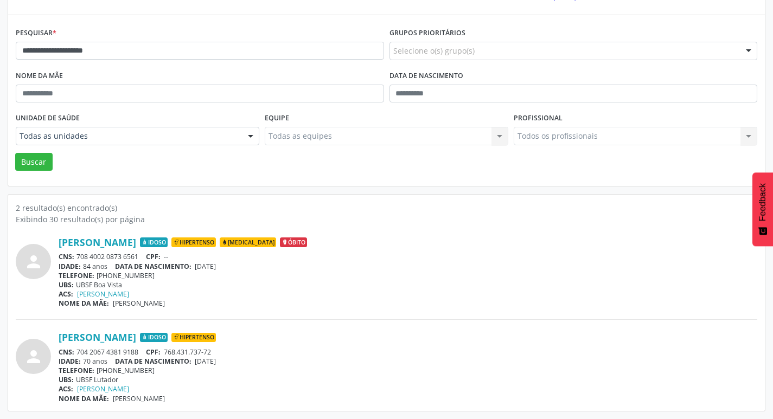 Image resolution: width=773 pixels, height=419 pixels. Describe the element at coordinates (128, 136) in the screenshot. I see `span: Todas as unidades` at that location.